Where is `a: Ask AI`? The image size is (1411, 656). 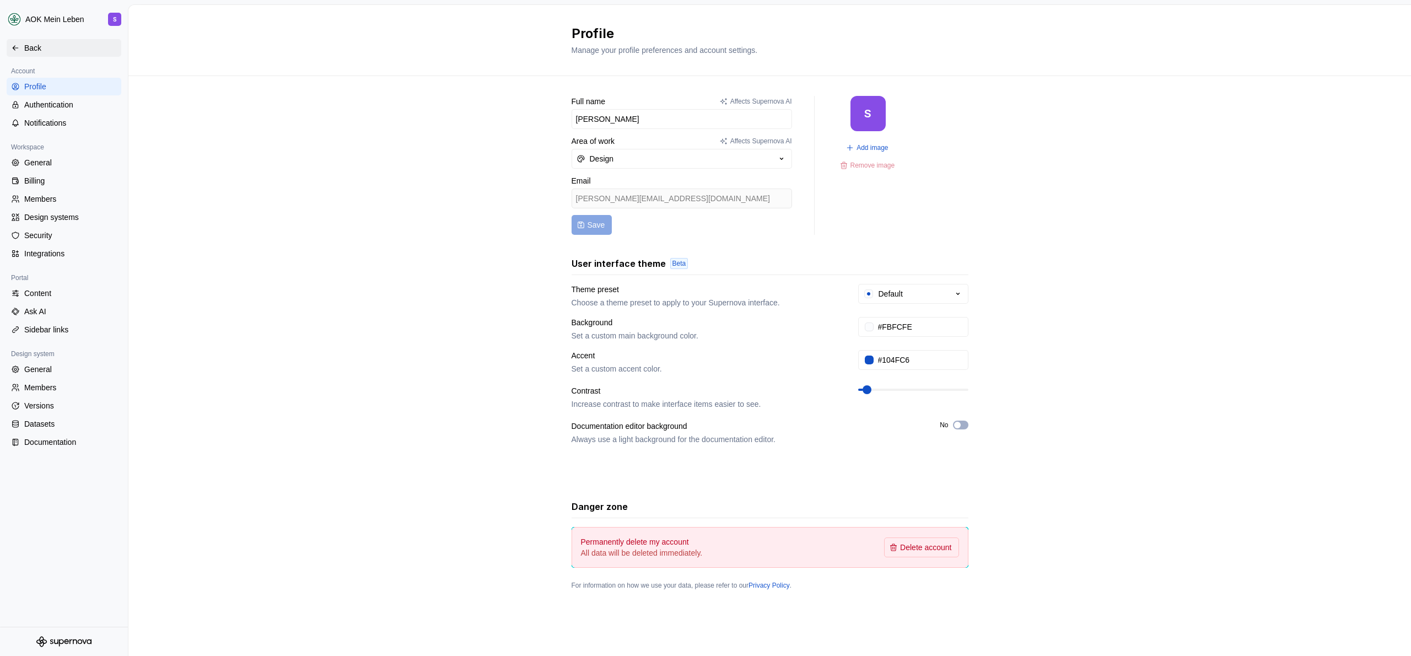 a: Ask AI is located at coordinates (64, 311).